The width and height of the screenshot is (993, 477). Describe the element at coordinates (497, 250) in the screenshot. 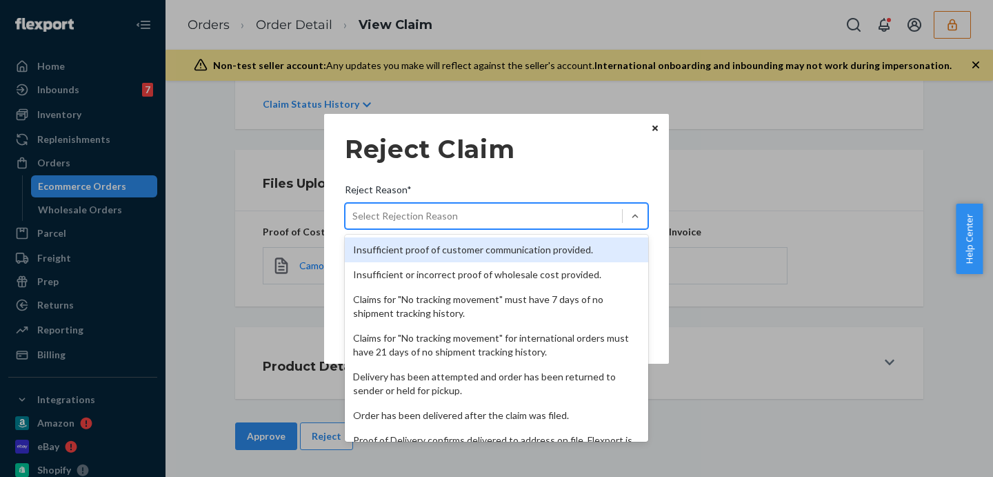

I see `div: Insufficient proof of customer communication provided.` at that location.